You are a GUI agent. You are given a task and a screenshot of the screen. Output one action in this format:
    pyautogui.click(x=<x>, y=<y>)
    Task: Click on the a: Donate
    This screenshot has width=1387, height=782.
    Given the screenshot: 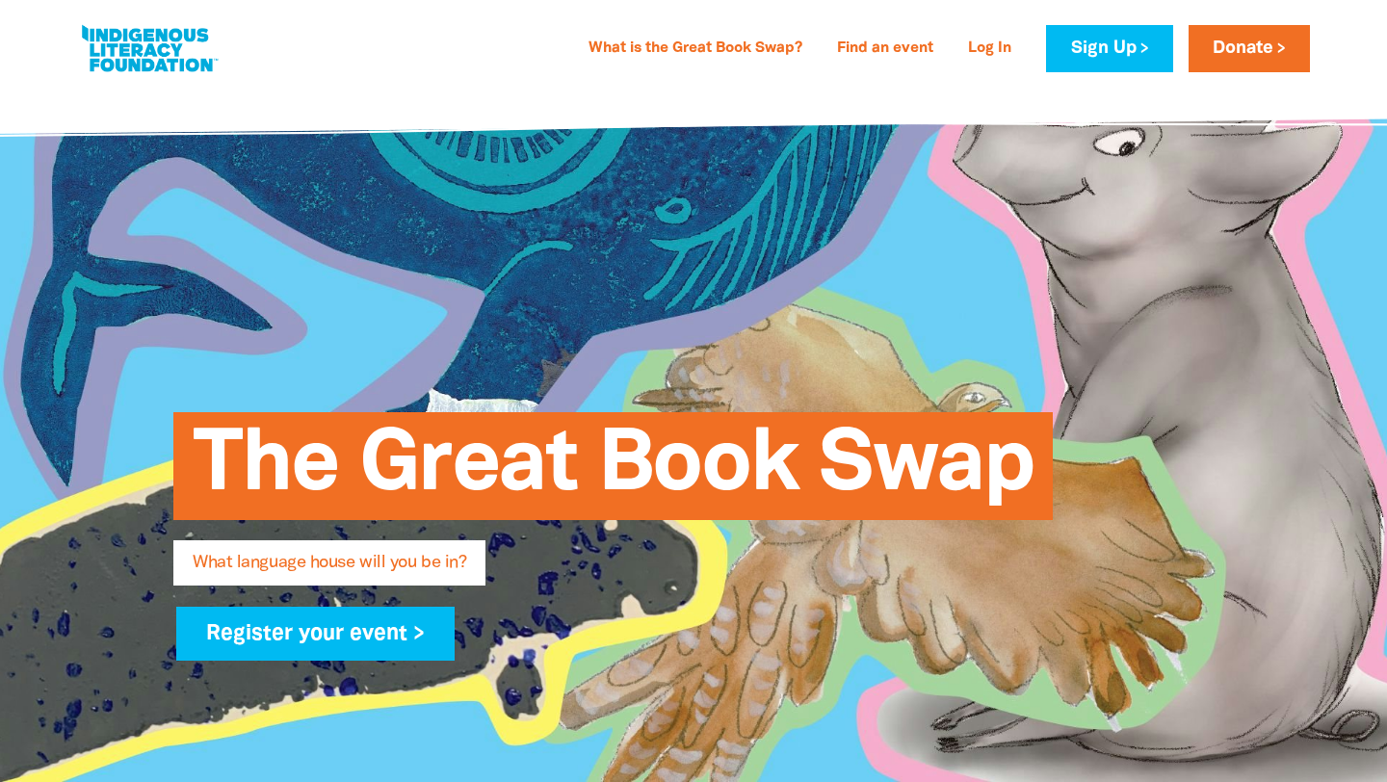 What is the action you would take?
    pyautogui.click(x=1249, y=48)
    